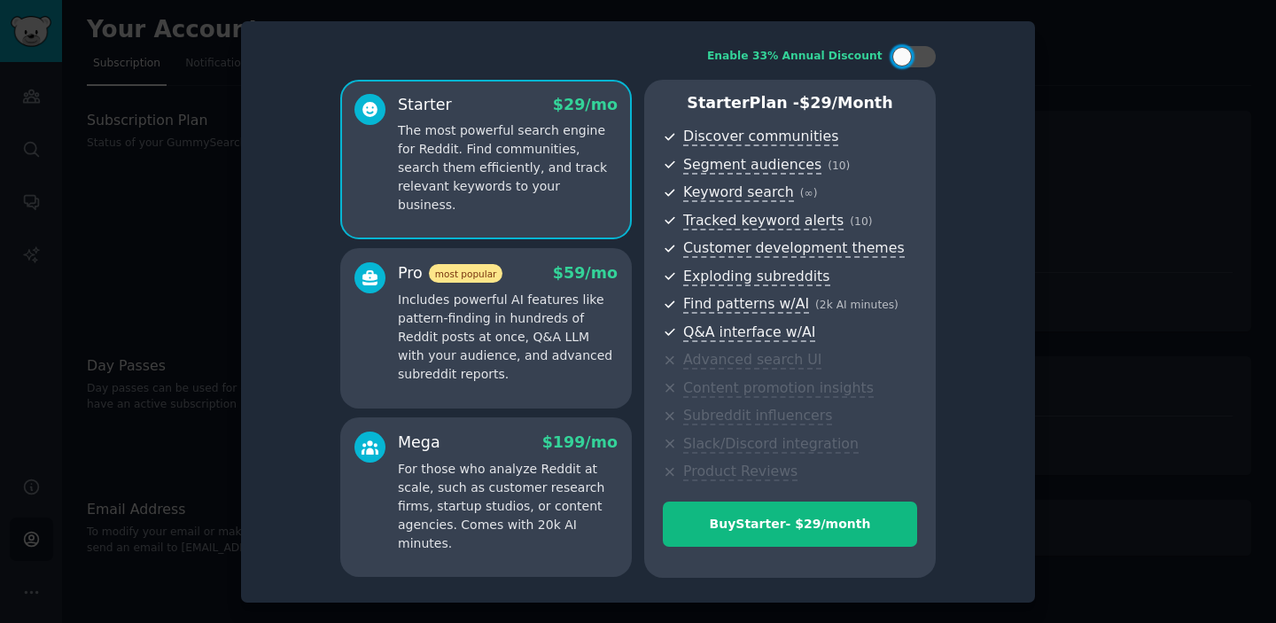  What do you see at coordinates (795, 57) in the screenshot?
I see `div: Enable 33% Annual Discount` at bounding box center [795, 57].